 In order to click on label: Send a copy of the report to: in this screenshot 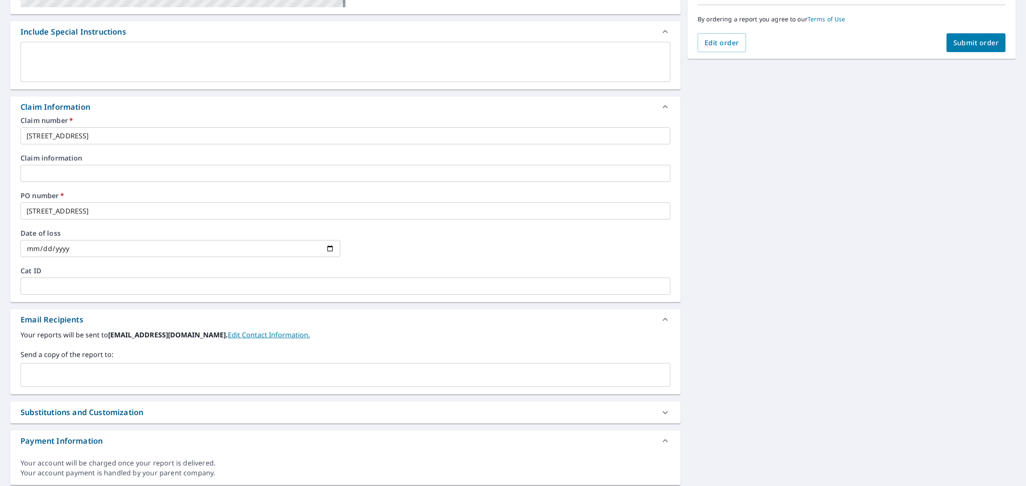, I will do `click(345, 355)`.